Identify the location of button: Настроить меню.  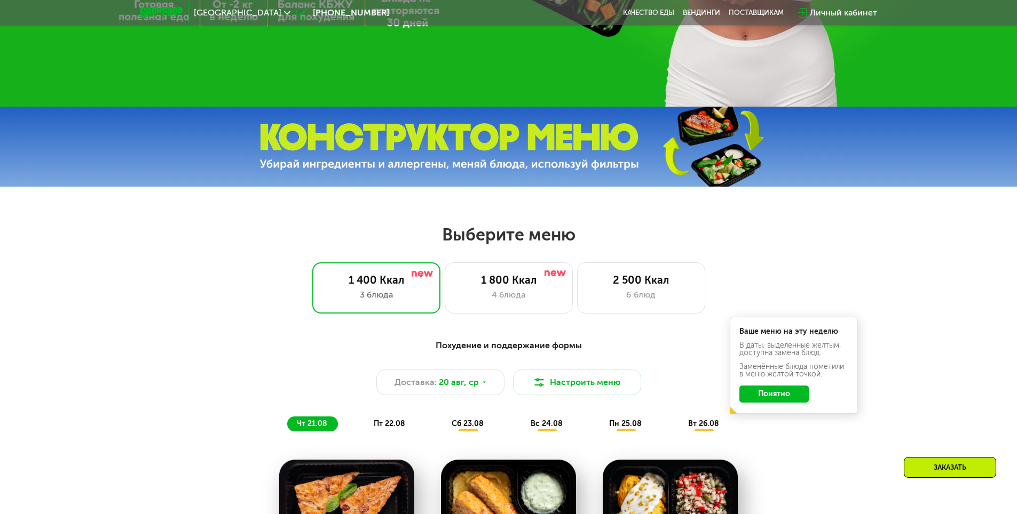
(577, 383).